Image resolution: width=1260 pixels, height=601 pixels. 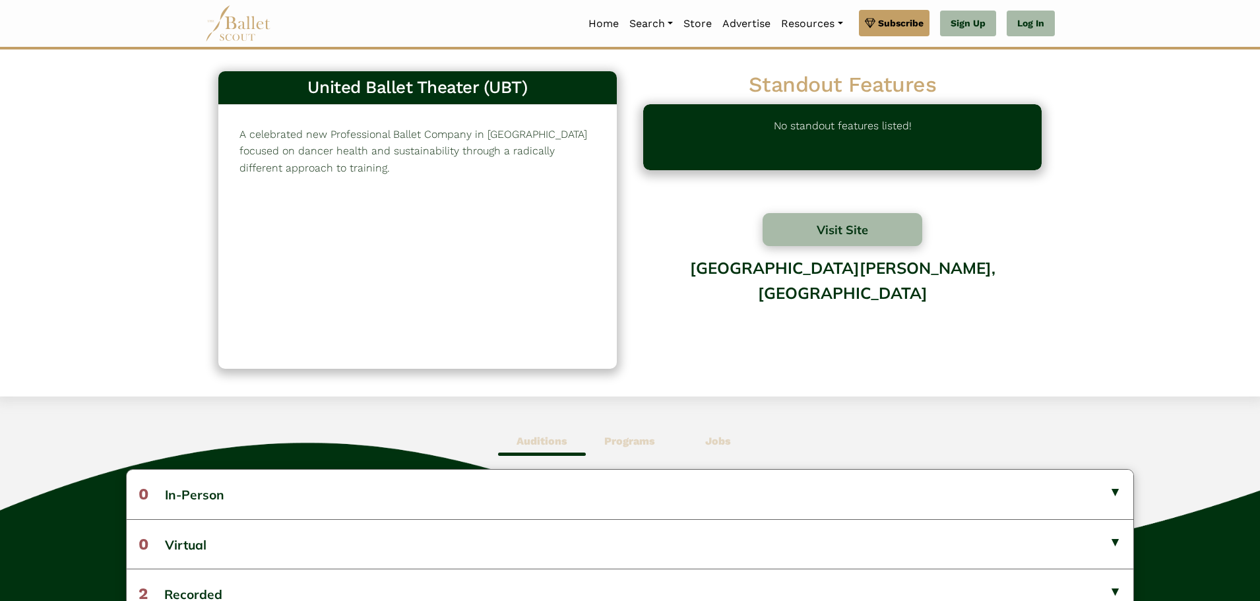 What do you see at coordinates (651, 24) in the screenshot?
I see `a: Search` at bounding box center [651, 24].